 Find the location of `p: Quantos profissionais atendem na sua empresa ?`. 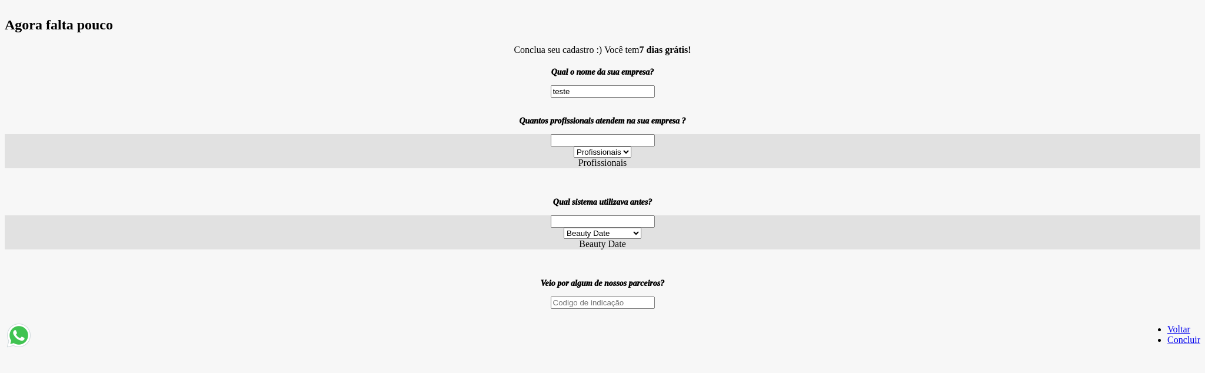

p: Quantos profissionais atendem na sua empresa ? is located at coordinates (603, 121).